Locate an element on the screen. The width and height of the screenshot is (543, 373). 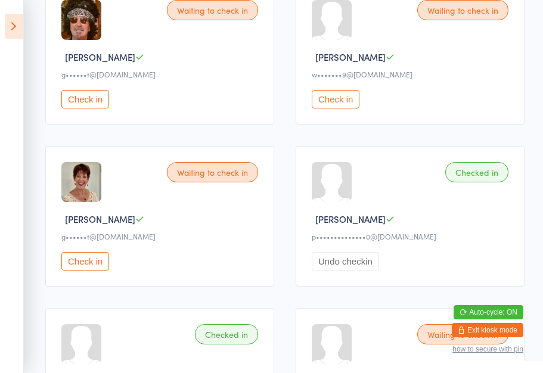
img: image1759398049.png is located at coordinates (81, 182).